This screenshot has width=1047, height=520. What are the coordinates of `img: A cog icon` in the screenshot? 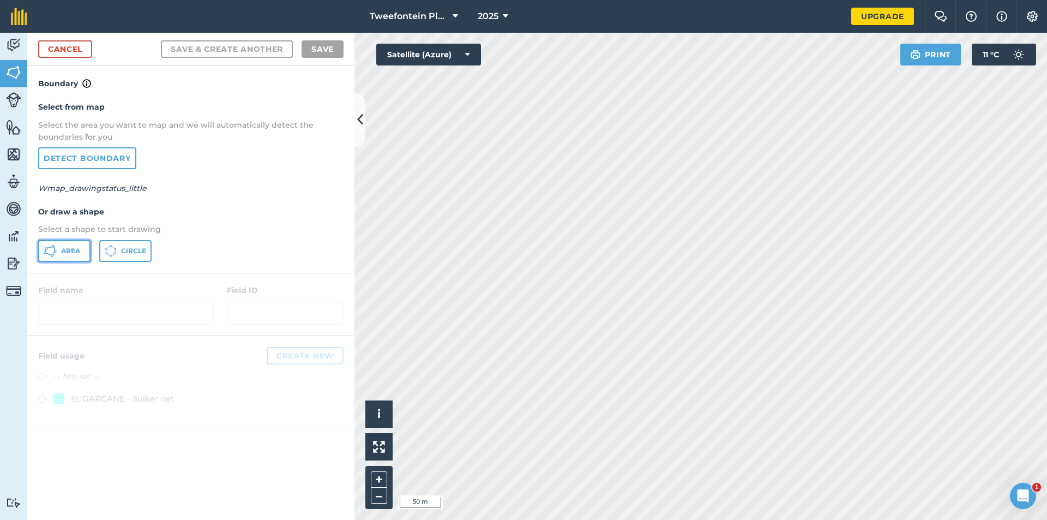 It's located at (1032, 16).